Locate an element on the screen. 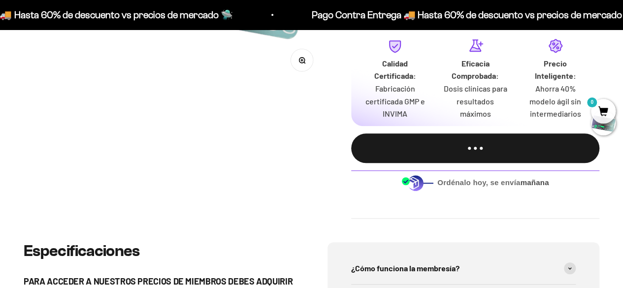 The image size is (623, 288). div: Un mensaje de garantía de satisfacción visible. is located at coordinates (108, 104).